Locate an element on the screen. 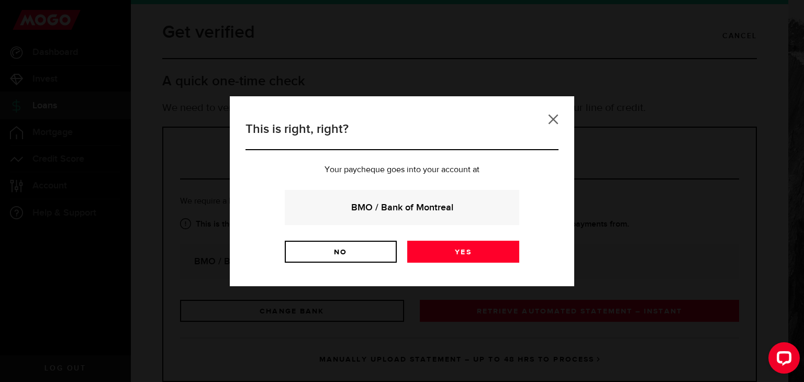 Image resolution: width=804 pixels, height=382 pixels. a: Yes is located at coordinates (463, 252).